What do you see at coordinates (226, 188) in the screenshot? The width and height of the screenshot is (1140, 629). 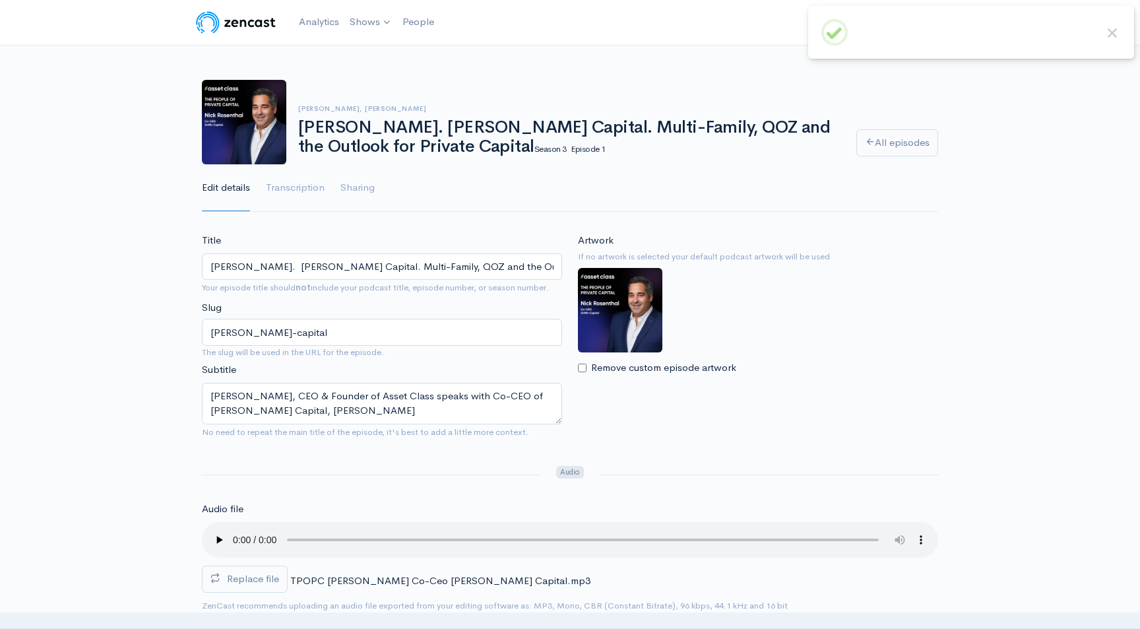 I see `a: Edit details` at bounding box center [226, 188].